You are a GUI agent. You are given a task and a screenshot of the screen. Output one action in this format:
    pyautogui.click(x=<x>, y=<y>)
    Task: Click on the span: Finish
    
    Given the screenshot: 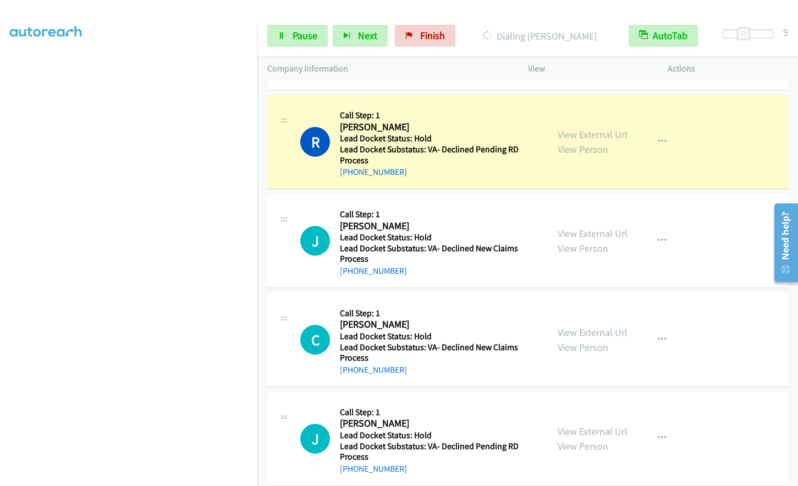 What is the action you would take?
    pyautogui.click(x=432, y=35)
    